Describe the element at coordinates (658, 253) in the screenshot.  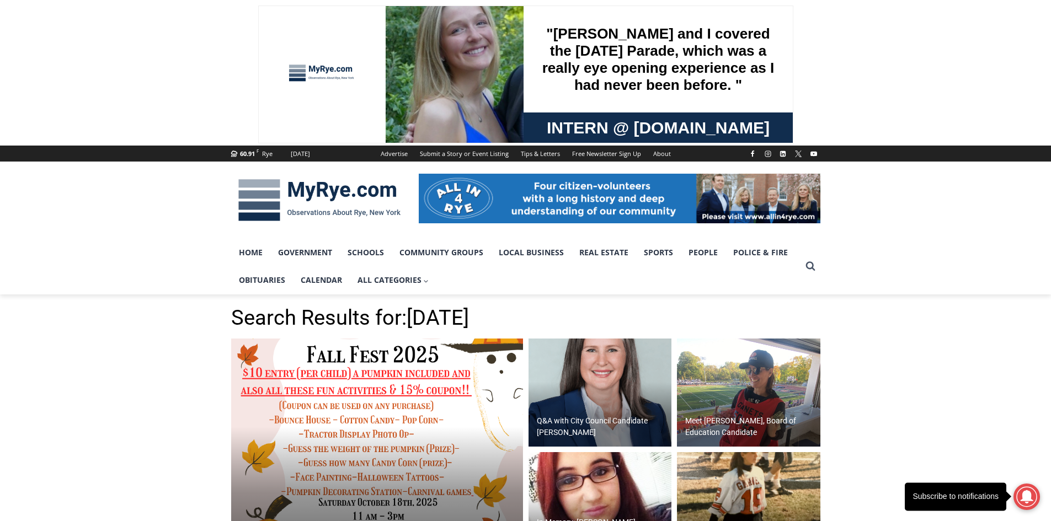
I see `a: Sports` at that location.